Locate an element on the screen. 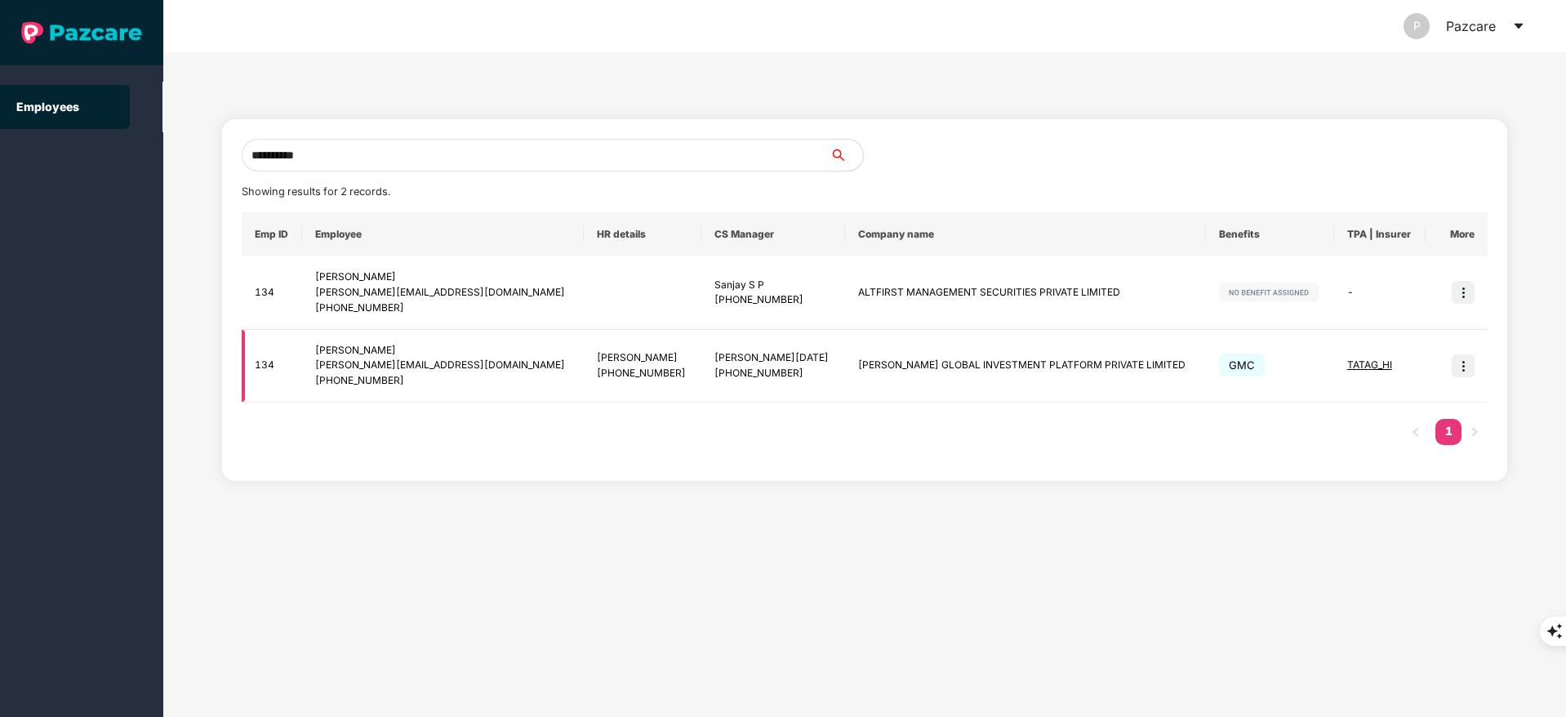  button: search is located at coordinates (847, 155).